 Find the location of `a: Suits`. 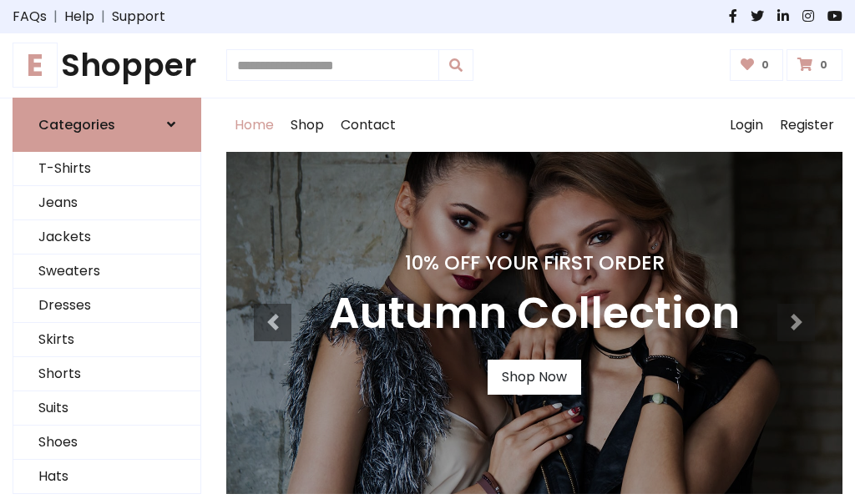

a: Suits is located at coordinates (107, 408).